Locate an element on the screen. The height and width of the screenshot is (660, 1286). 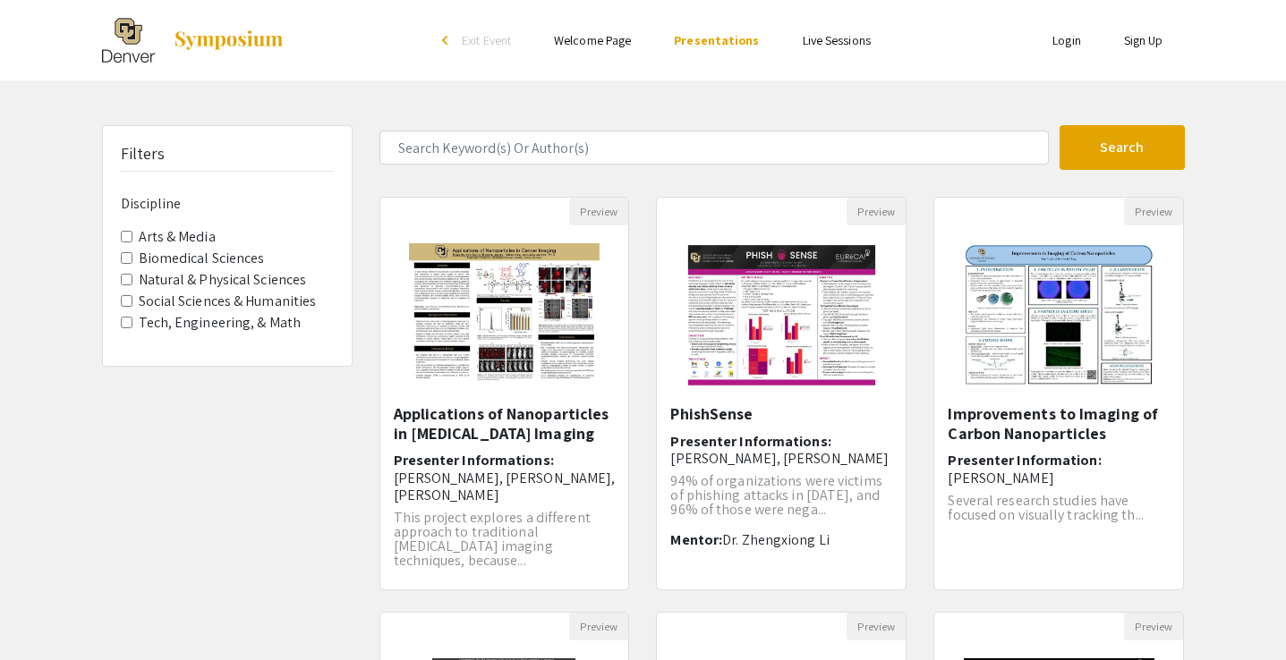
img: <p class="ql-align-center"><span style="color: black;">Improvements to Imaging of Carbon Nanopart... is located at coordinates (1058, 315).